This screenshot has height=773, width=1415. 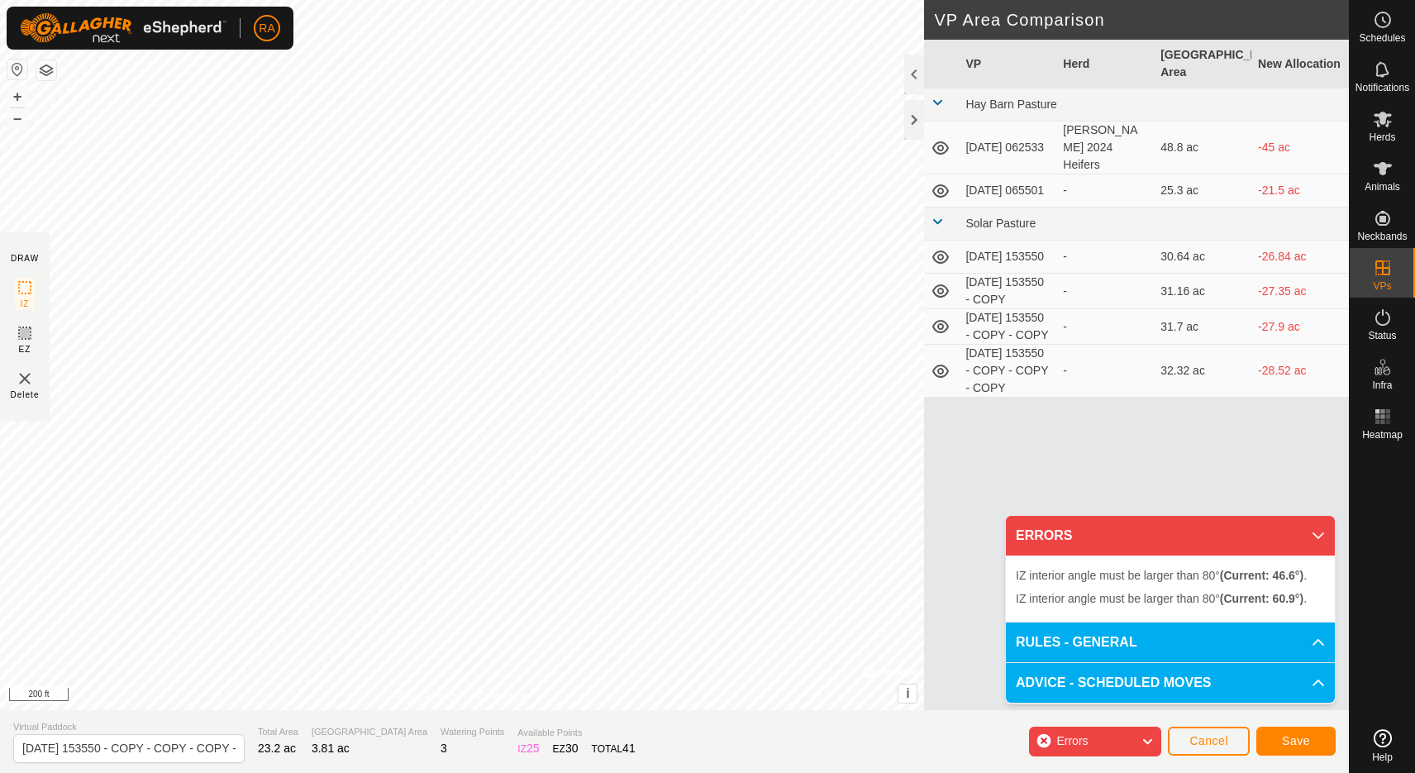 I want to click on span: Solar Pasture, so click(x=1000, y=223).